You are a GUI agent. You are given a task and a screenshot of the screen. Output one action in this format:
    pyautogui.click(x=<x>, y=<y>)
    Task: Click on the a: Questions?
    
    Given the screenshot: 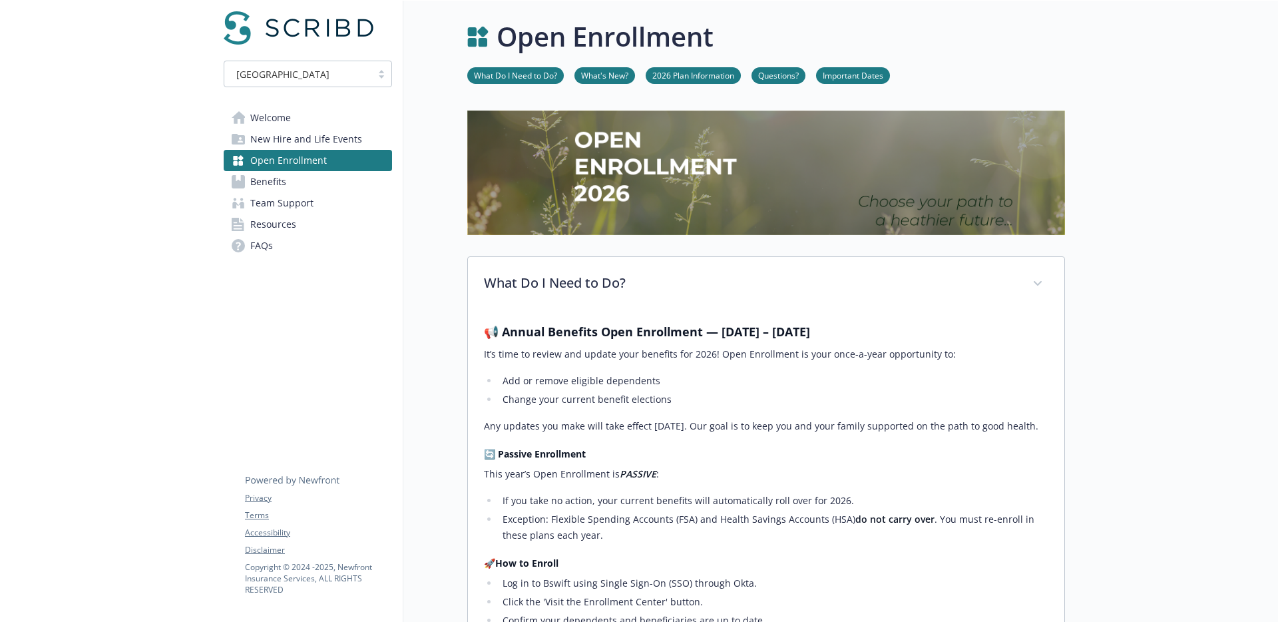 What is the action you would take?
    pyautogui.click(x=778, y=75)
    